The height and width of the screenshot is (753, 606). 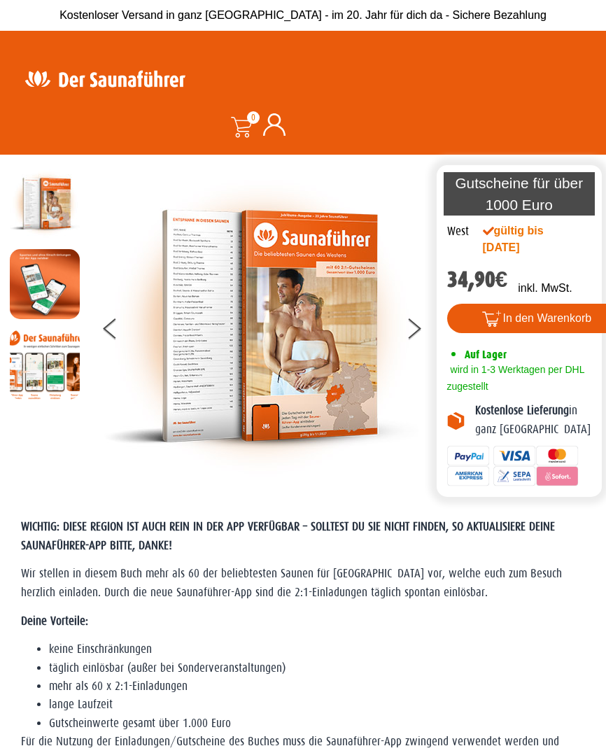 What do you see at coordinates (486, 354) in the screenshot?
I see `span: Auf Lager` at bounding box center [486, 354].